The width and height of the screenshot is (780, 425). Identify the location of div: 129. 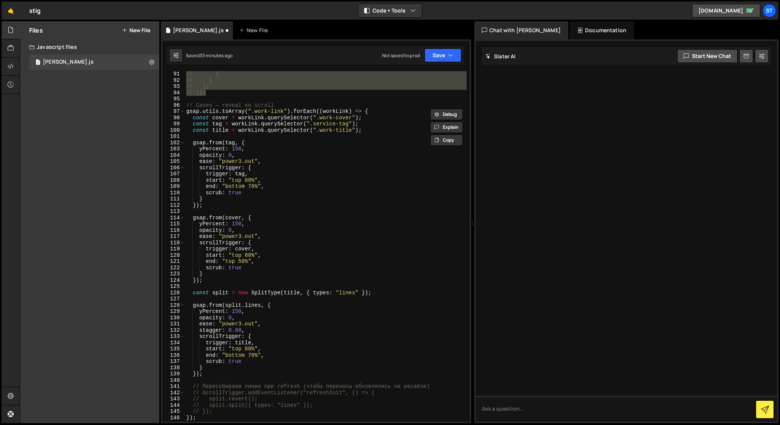
(173, 312).